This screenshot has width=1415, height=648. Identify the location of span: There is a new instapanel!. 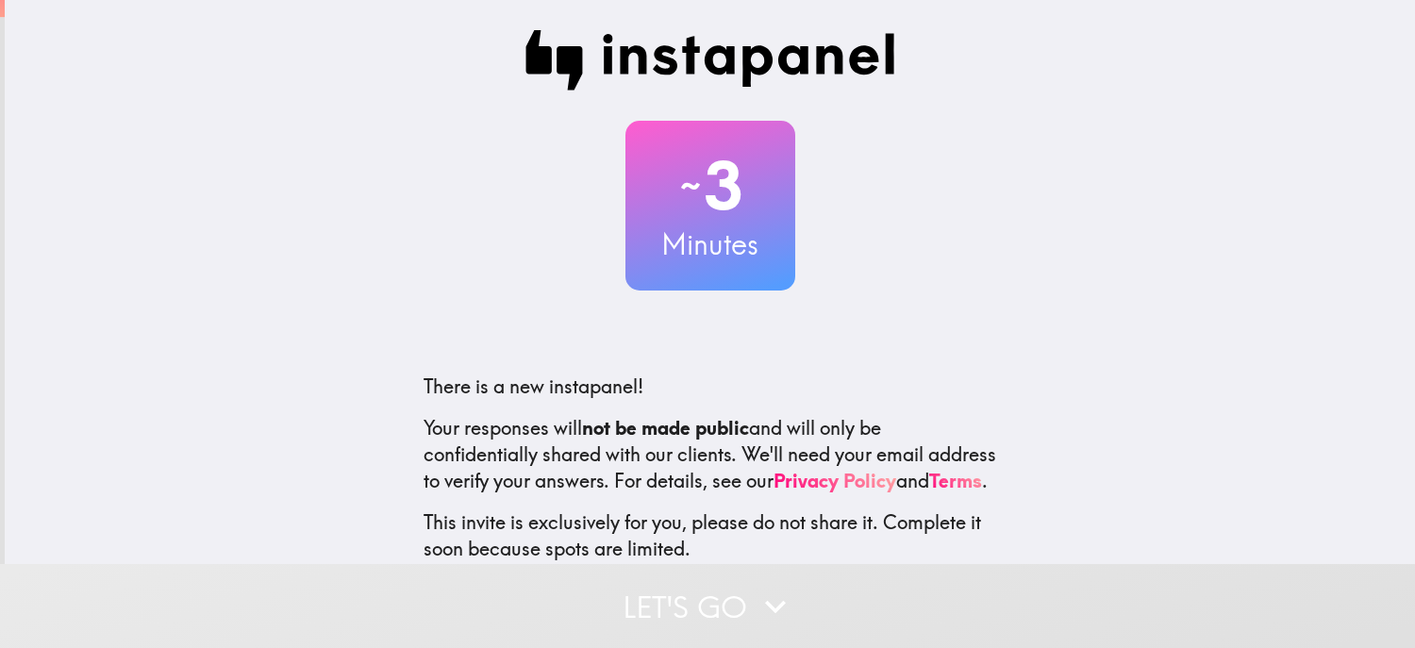
(533, 386).